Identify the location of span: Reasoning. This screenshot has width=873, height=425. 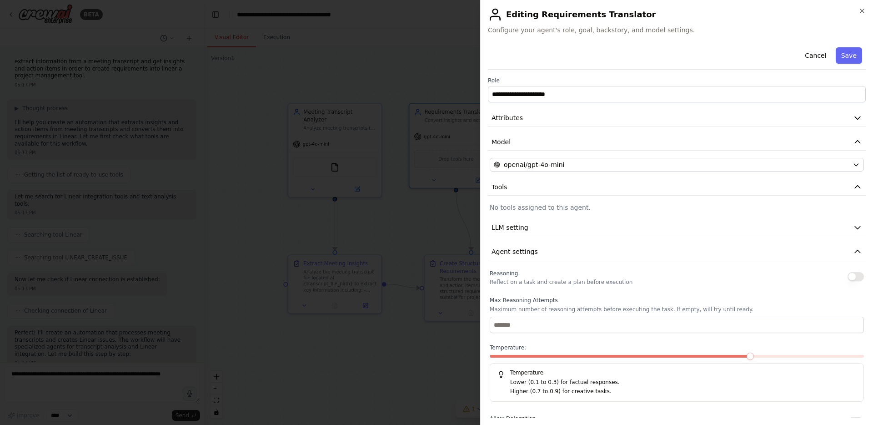
(504, 273).